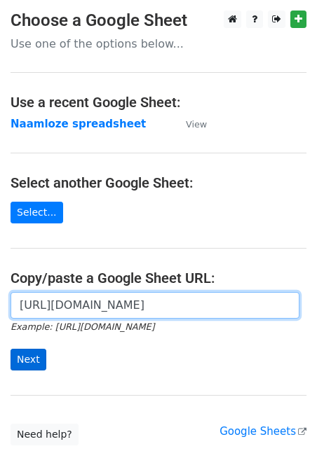 This screenshot has width=317, height=472. Describe the element at coordinates (282, 438) in the screenshot. I see `div: Chatwidget` at that location.